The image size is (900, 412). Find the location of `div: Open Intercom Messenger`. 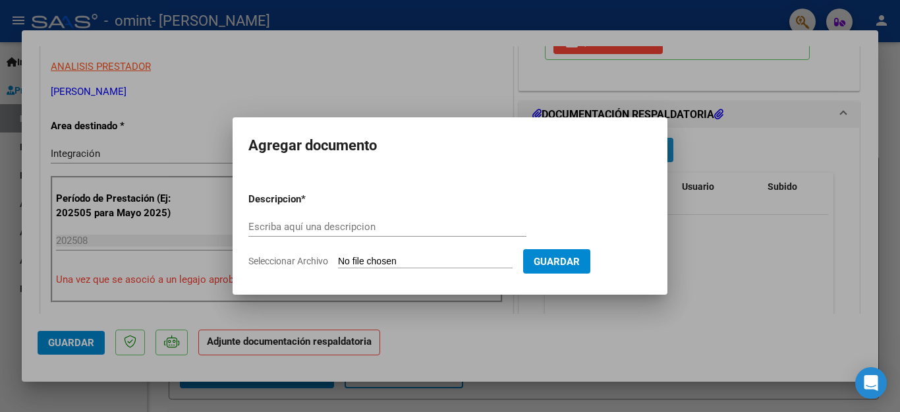

div: Open Intercom Messenger is located at coordinates (871, 383).